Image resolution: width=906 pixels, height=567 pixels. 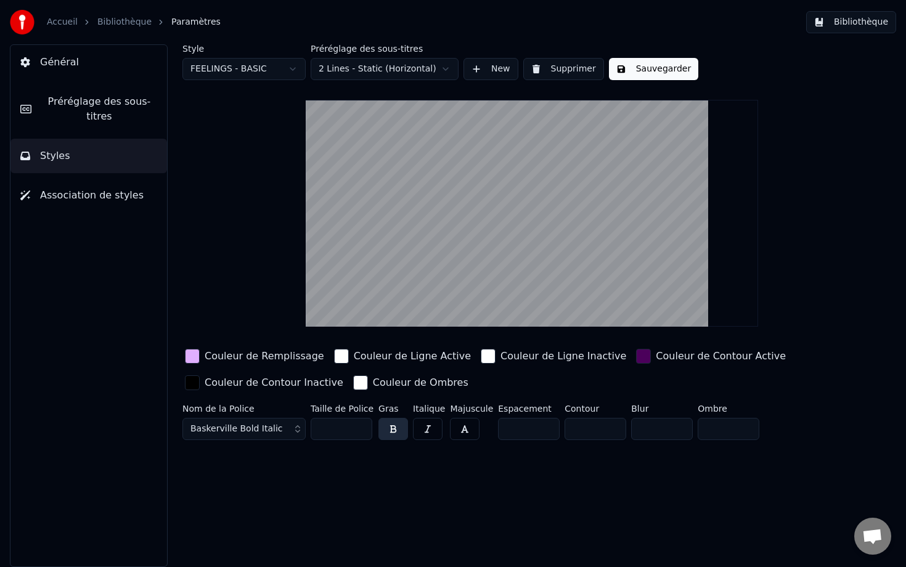 What do you see at coordinates (728, 408) in the screenshot?
I see `label: Ombre` at bounding box center [728, 408].